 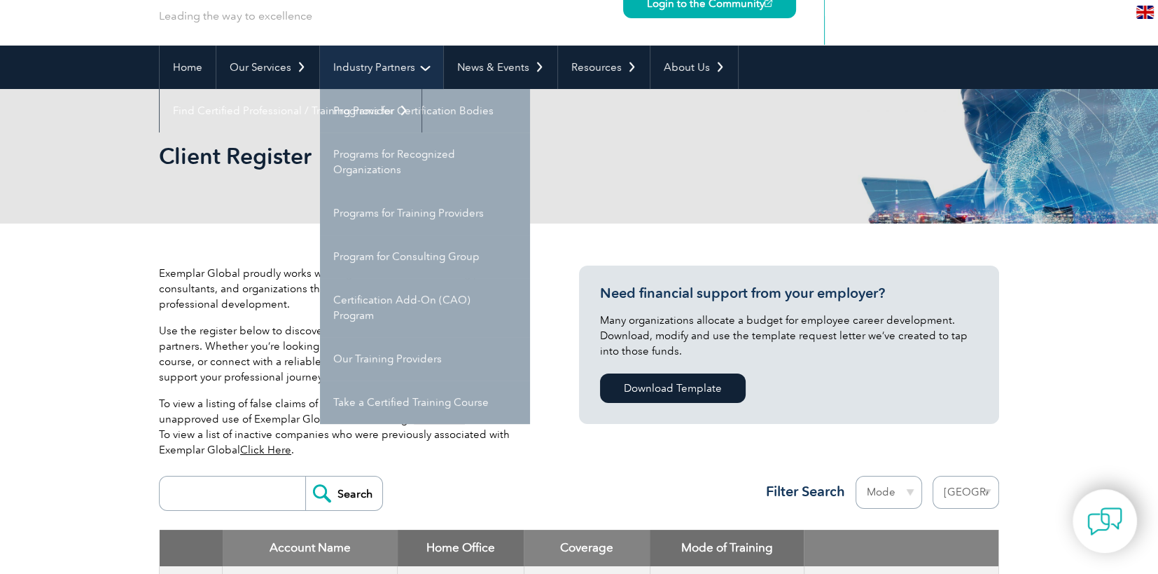 I want to click on a: Our Training Providers, so click(x=425, y=359).